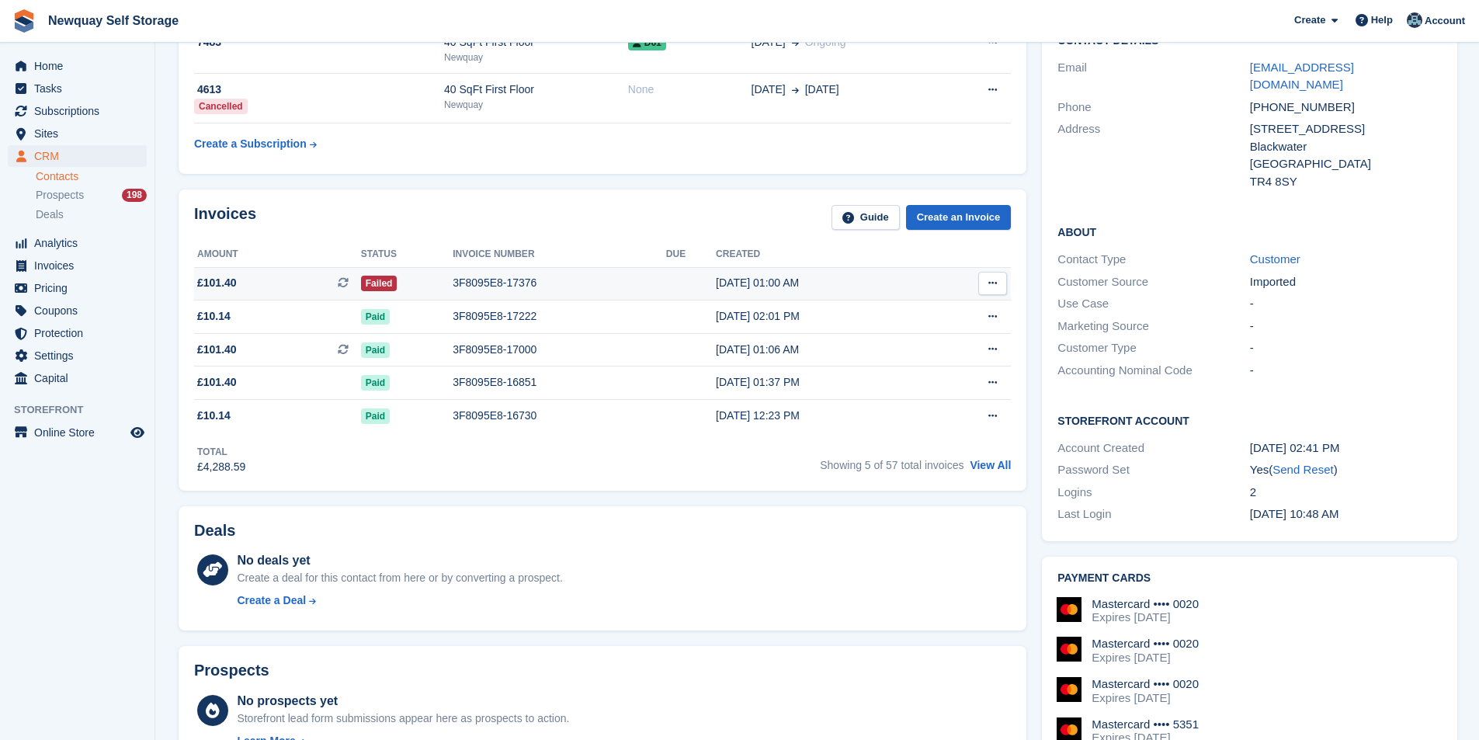 This screenshot has height=740, width=1479. Describe the element at coordinates (866, 217) in the screenshot. I see `a: Guide` at that location.